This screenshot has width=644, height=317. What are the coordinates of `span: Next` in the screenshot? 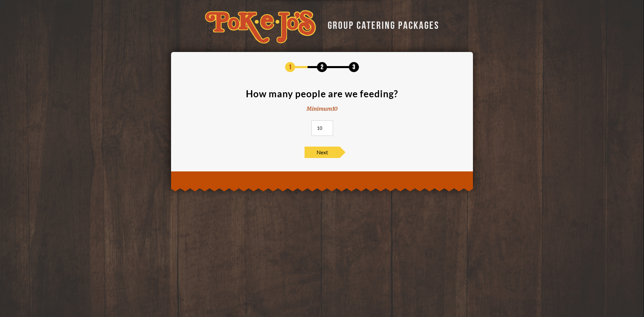 It's located at (322, 152).